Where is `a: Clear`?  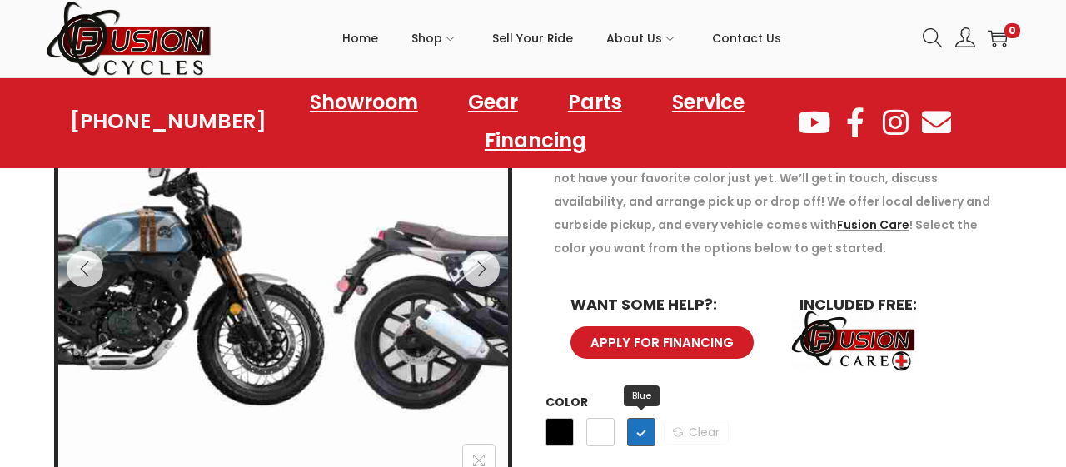 a: Clear is located at coordinates (696, 432).